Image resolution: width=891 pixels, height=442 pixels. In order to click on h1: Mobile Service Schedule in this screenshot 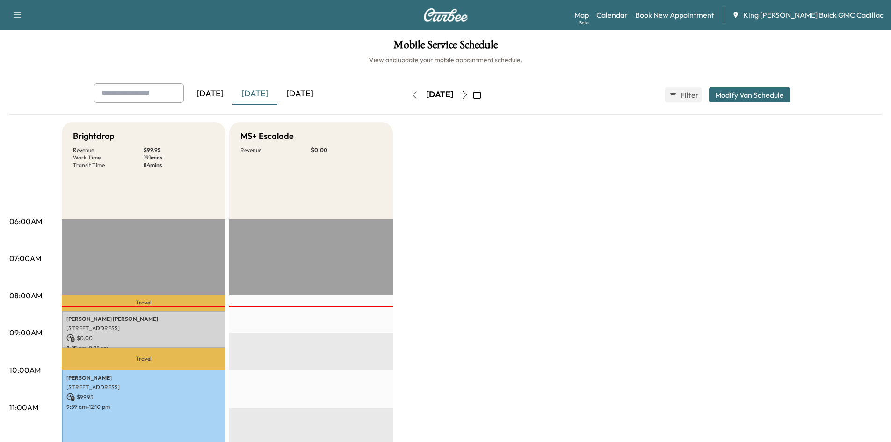, I will do `click(445, 47)`.